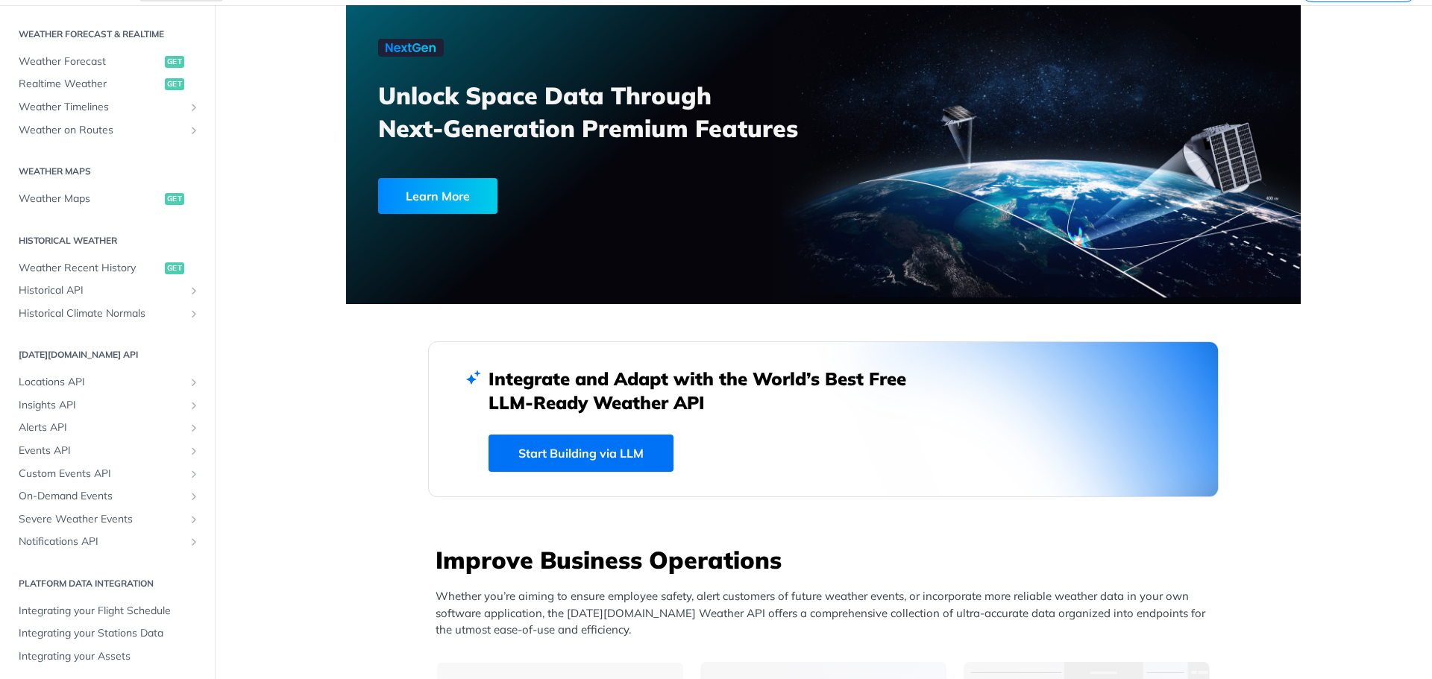  What do you see at coordinates (194, 474) in the screenshot?
I see `button: Show subpages for Custom Events API` at bounding box center [194, 474].